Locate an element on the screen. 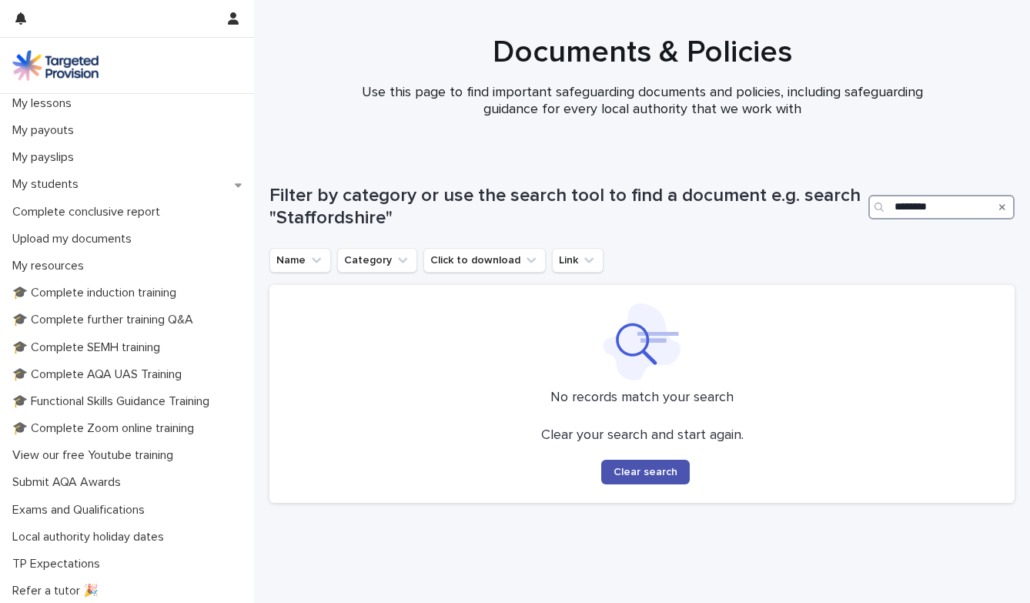 This screenshot has width=1030, height=603. p: My lessons is located at coordinates (45, 103).